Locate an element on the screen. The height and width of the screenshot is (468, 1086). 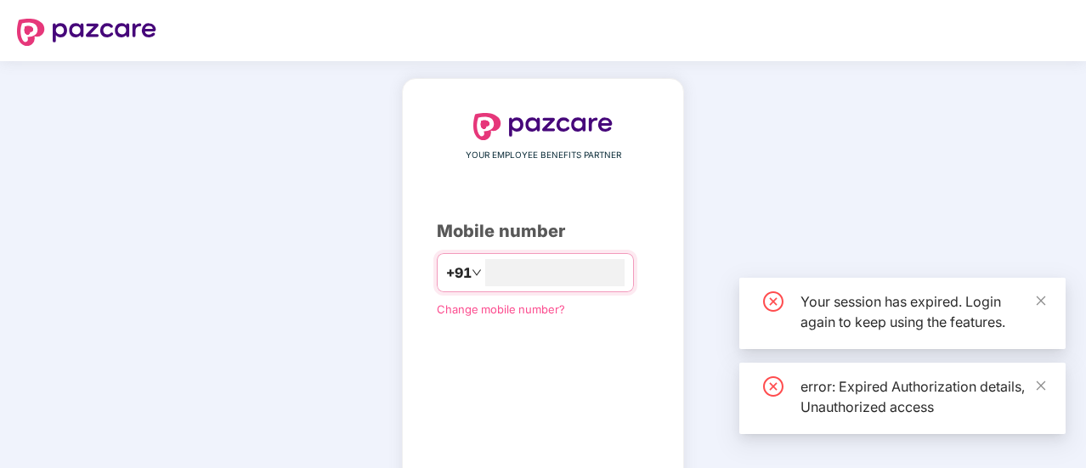
span: +91 is located at coordinates (459, 273).